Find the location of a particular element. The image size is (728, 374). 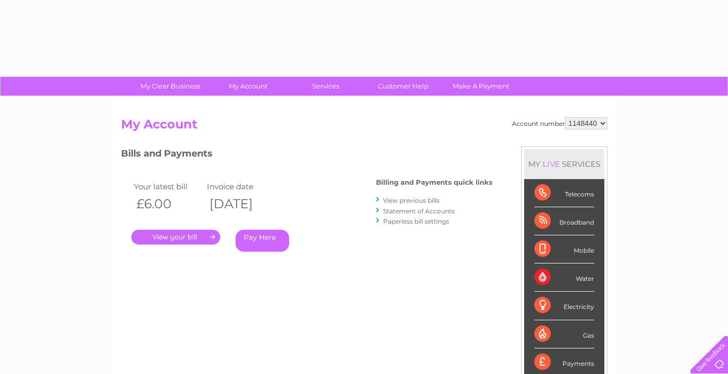

a: Pay Here is located at coordinates (262, 240).